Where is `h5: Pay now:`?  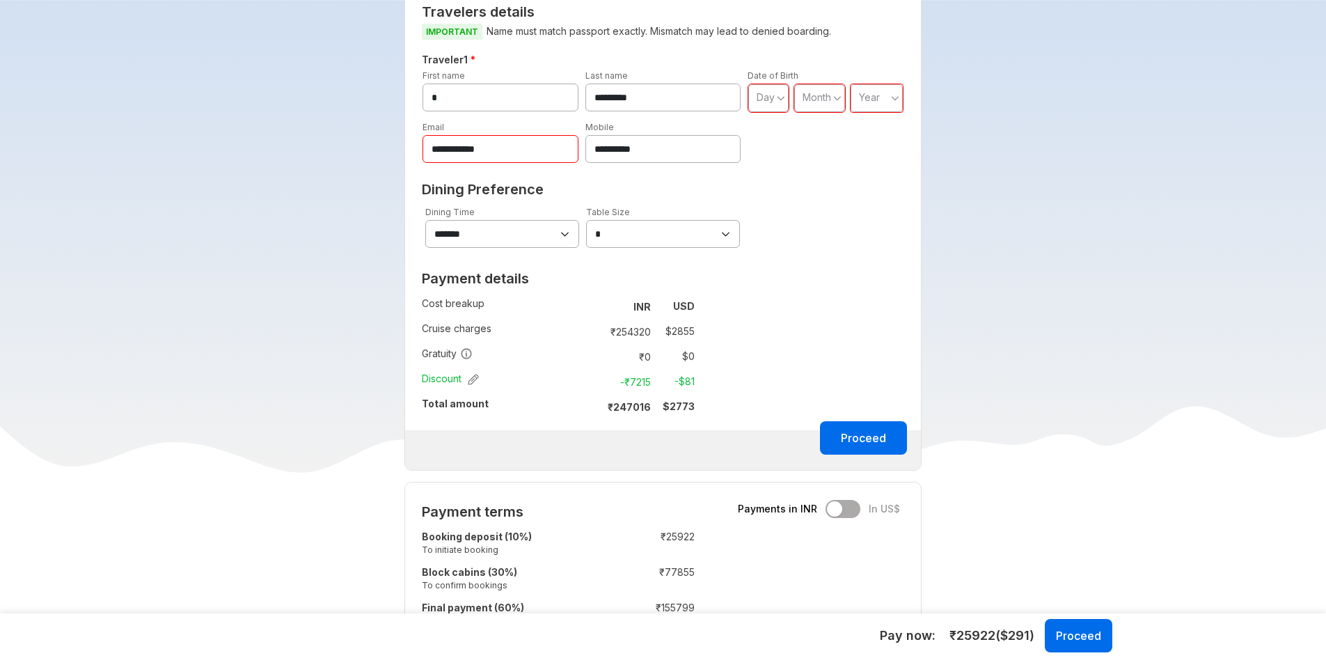 h5: Pay now: is located at coordinates (907, 635).